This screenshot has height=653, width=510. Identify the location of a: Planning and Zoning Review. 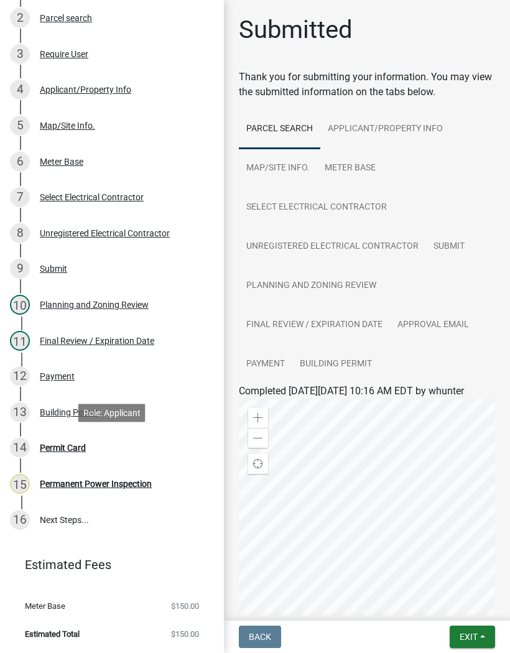
(311, 286).